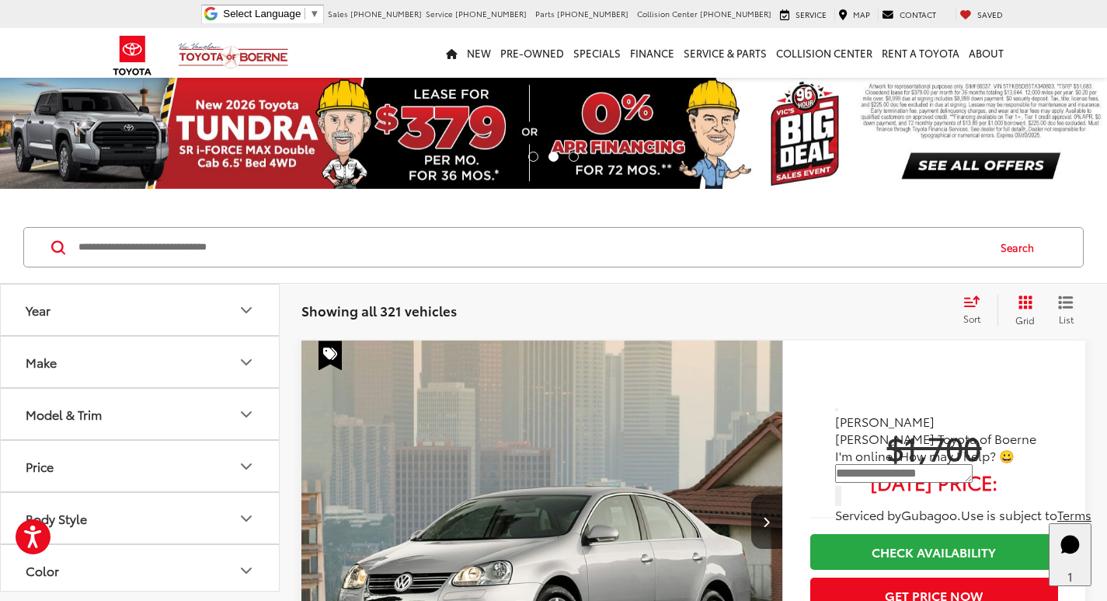  I want to click on a: Contact, so click(909, 15).